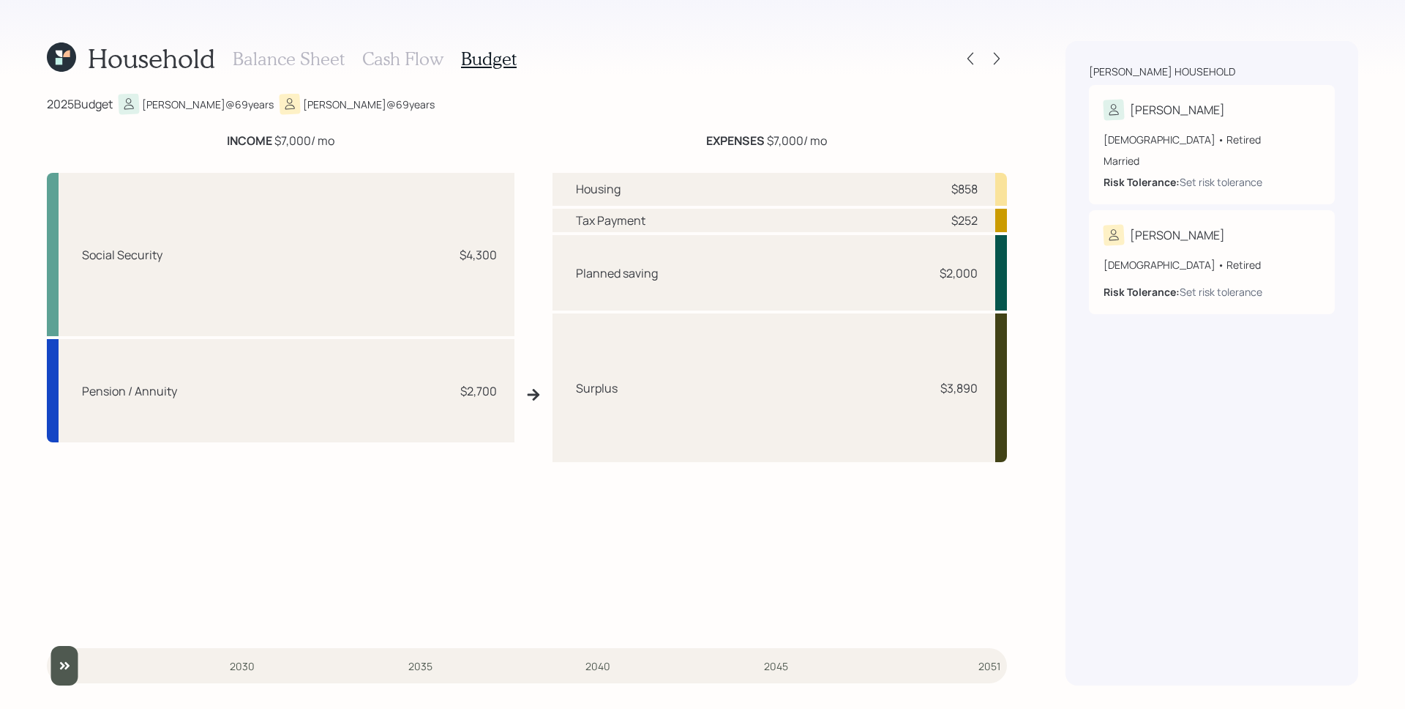 Image resolution: width=1405 pixels, height=709 pixels. What do you see at coordinates (597, 388) in the screenshot?
I see `div: Surplus` at bounding box center [597, 388].